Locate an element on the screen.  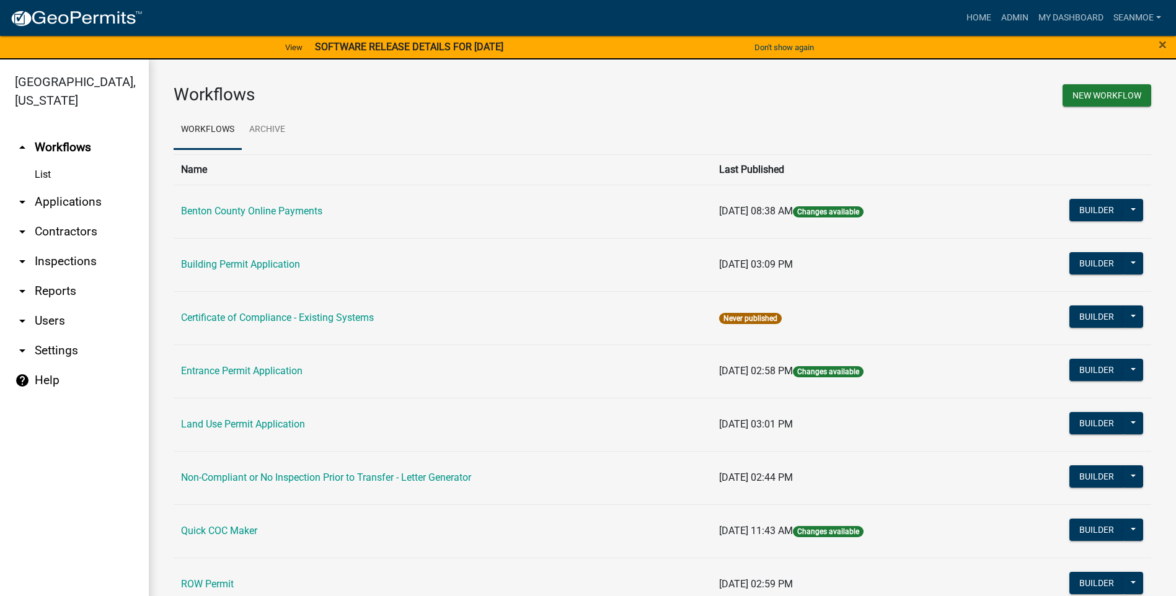
a: View is located at coordinates (294, 47).